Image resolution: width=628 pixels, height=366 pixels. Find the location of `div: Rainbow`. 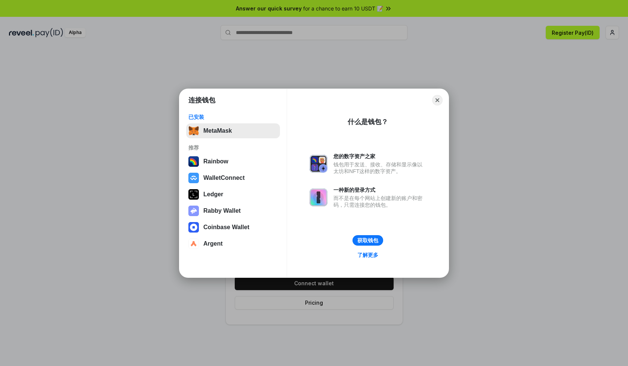

div: Rainbow is located at coordinates (216, 162).